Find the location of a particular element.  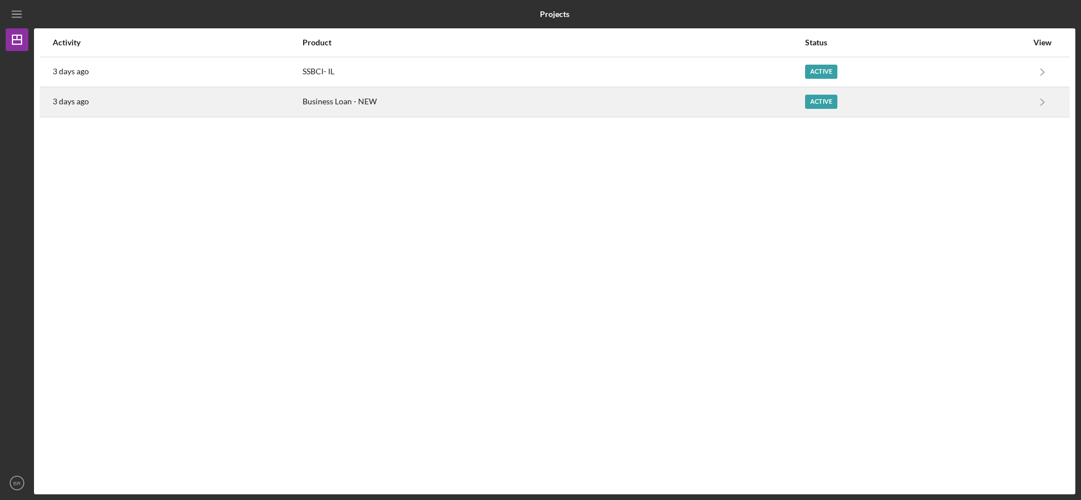

time: 2025-08-22 18:16 is located at coordinates (71, 71).